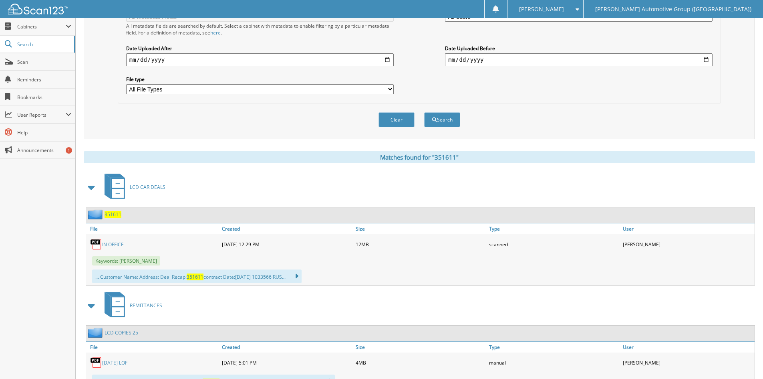  I want to click on div: 1, so click(69, 150).